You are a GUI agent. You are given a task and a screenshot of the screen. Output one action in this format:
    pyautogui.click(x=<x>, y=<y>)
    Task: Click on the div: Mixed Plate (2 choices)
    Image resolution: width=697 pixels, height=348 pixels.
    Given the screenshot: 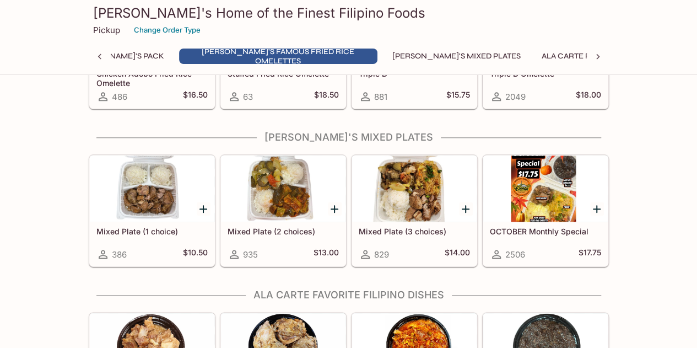 What is the action you would take?
    pyautogui.click(x=283, y=189)
    